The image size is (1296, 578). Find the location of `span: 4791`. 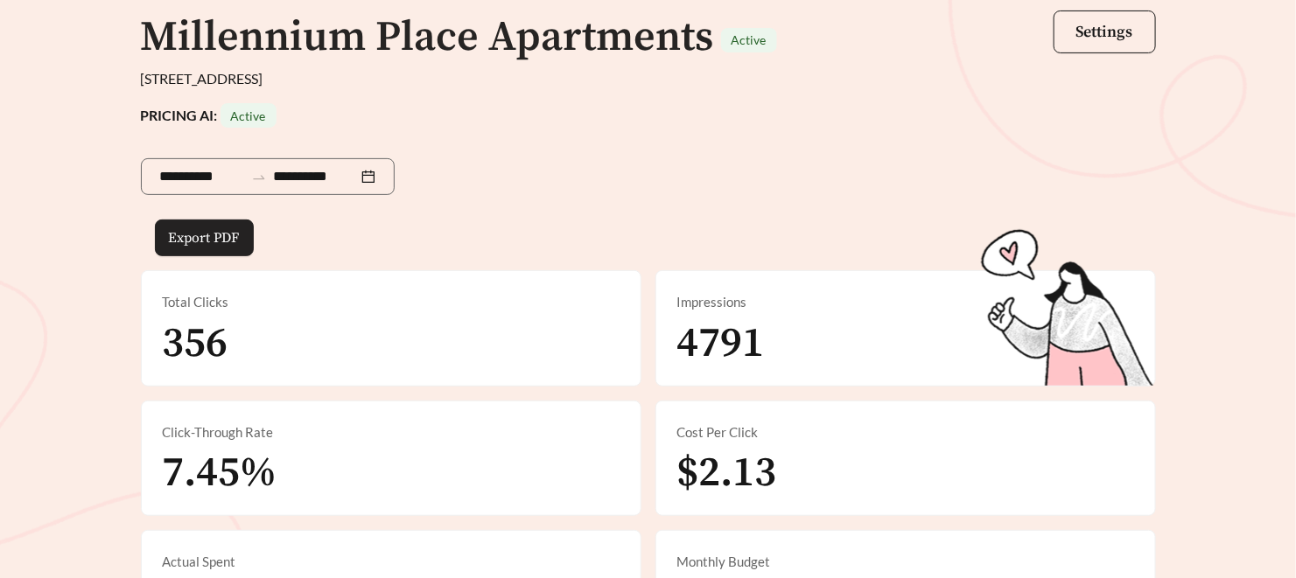

span: 4791 is located at coordinates (721, 344).